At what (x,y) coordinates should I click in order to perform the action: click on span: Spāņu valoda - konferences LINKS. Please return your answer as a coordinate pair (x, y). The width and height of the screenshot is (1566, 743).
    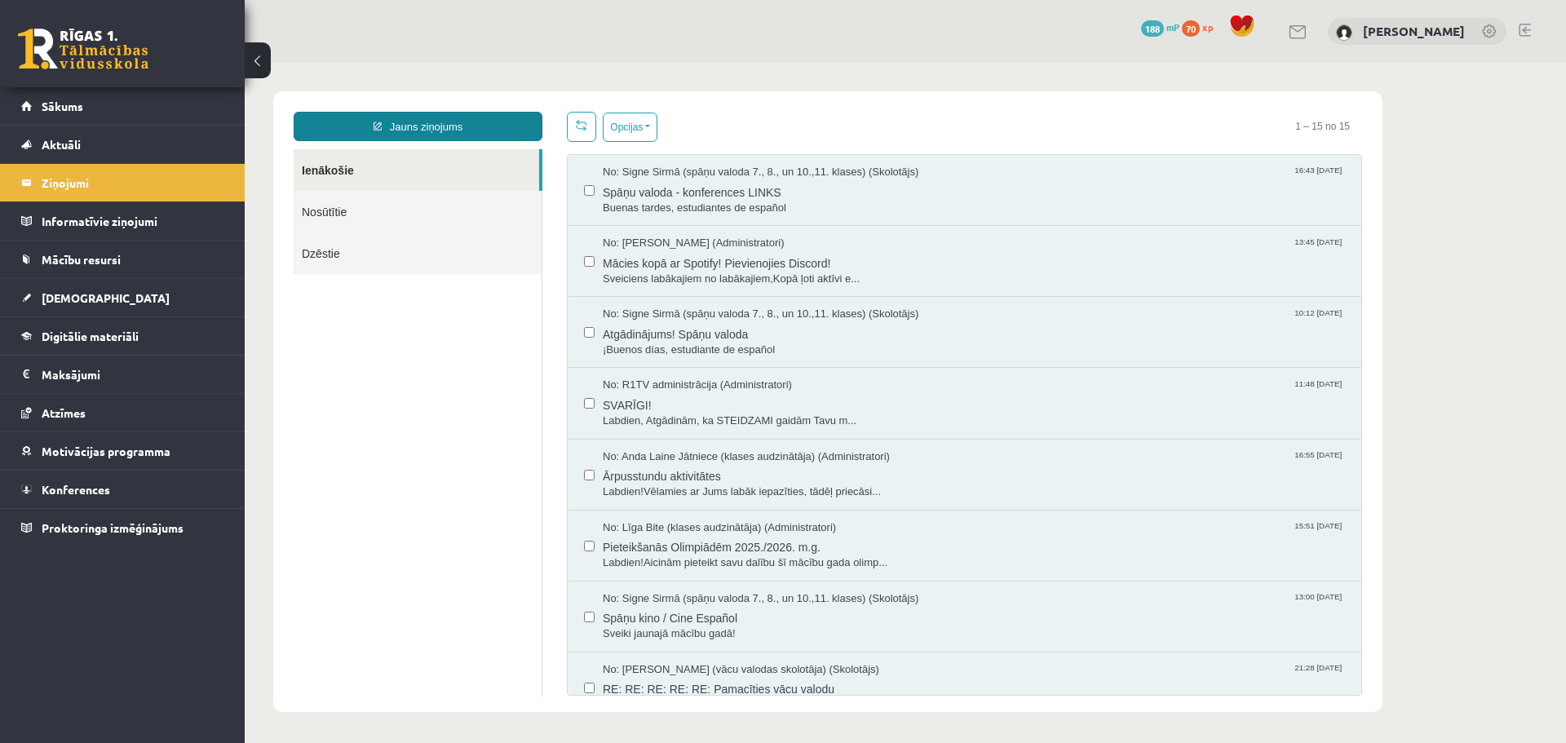
    Looking at the image, I should click on (729, 127).